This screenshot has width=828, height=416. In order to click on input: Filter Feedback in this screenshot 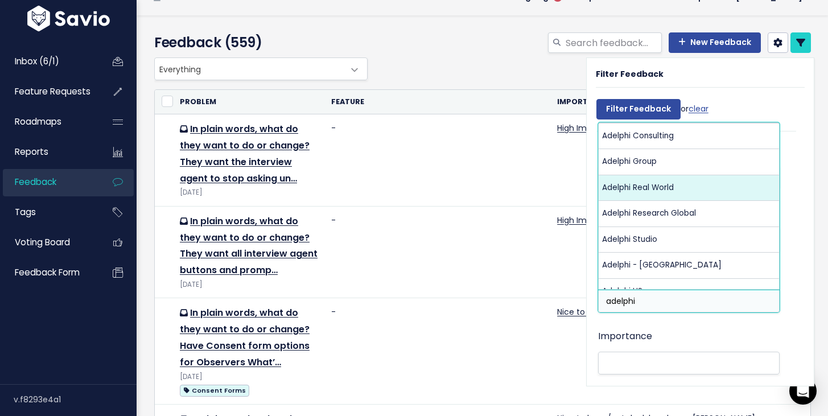, I will do `click(639, 109)`.